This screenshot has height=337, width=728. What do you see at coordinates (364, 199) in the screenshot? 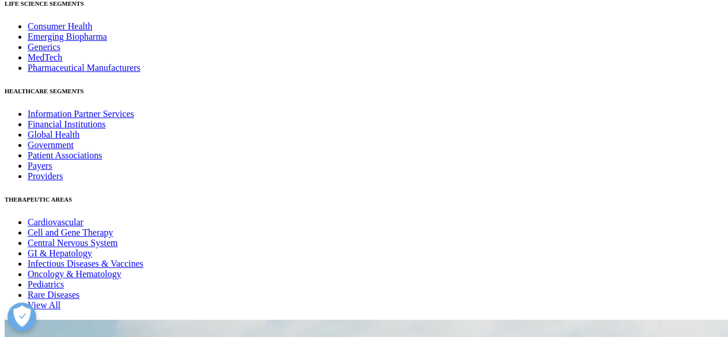
I see `h6: THERAPEUTIC AREAS` at bounding box center [364, 199].